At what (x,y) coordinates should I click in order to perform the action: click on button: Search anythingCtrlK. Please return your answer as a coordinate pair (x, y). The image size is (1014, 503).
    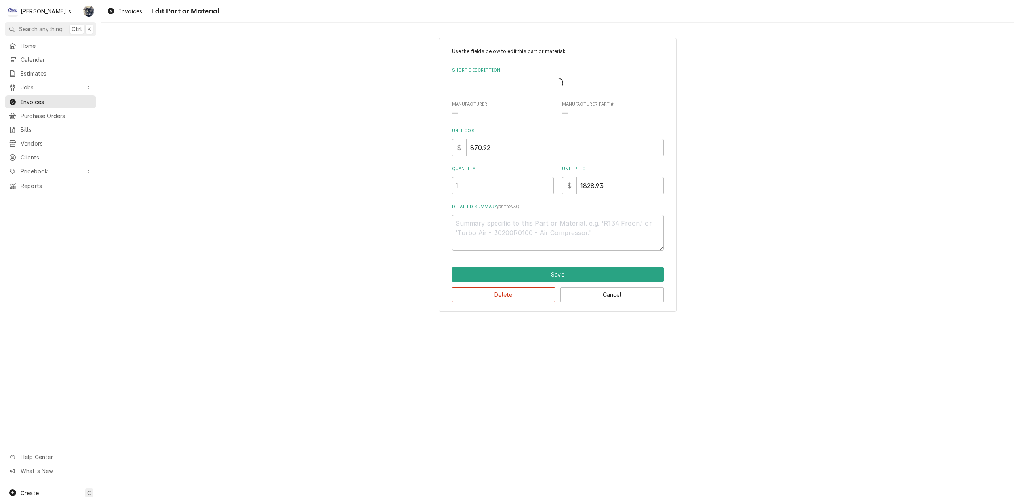
    Looking at the image, I should click on (50, 29).